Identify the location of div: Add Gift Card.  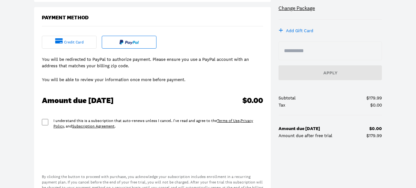
(300, 31).